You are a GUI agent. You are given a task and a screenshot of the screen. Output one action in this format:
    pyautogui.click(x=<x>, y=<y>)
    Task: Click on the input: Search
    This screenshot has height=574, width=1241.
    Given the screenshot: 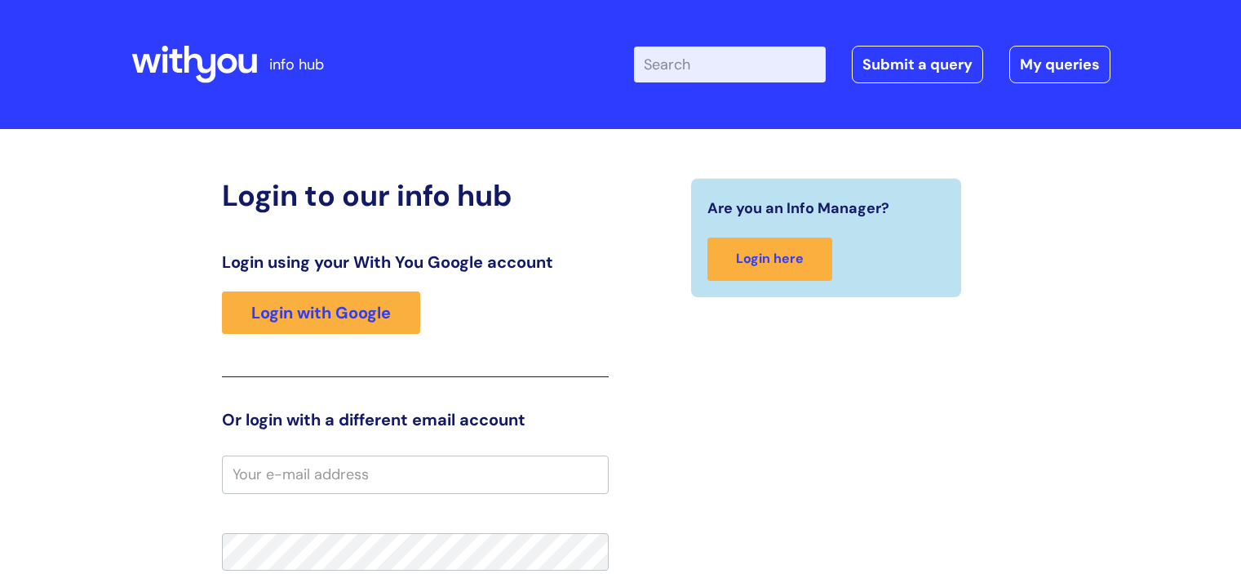 What is the action you would take?
    pyautogui.click(x=729, y=64)
    